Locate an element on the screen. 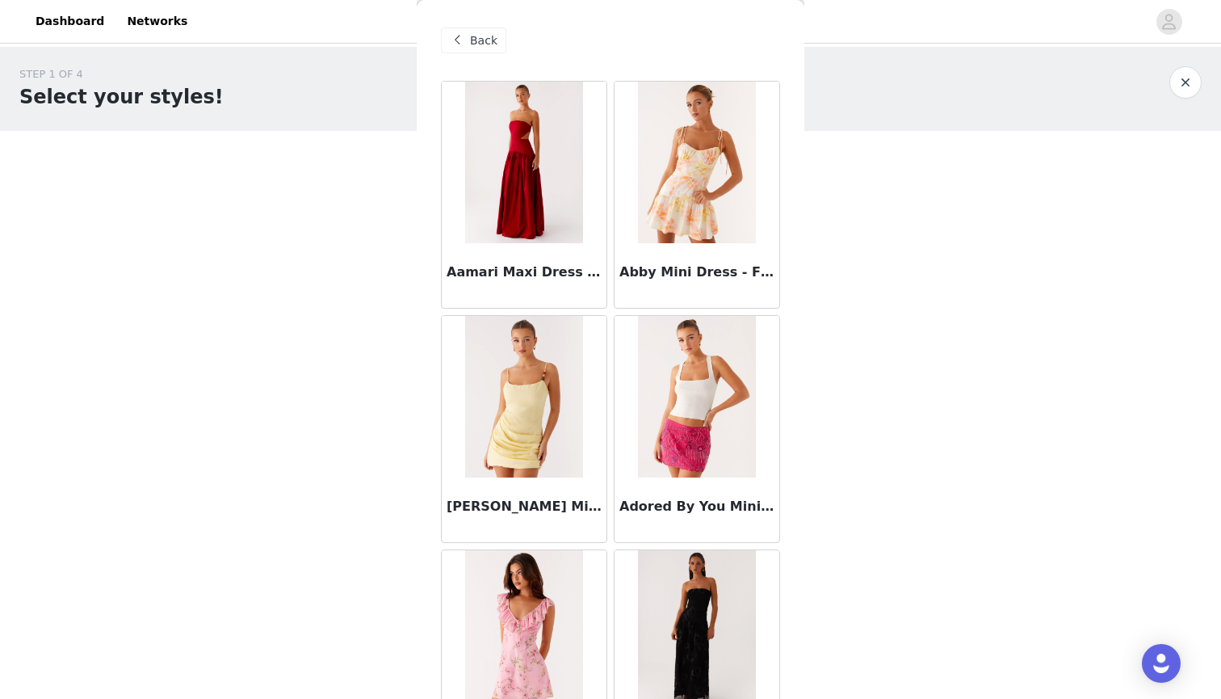 Image resolution: width=1221 pixels, height=699 pixels. a: Networks is located at coordinates (157, 21).